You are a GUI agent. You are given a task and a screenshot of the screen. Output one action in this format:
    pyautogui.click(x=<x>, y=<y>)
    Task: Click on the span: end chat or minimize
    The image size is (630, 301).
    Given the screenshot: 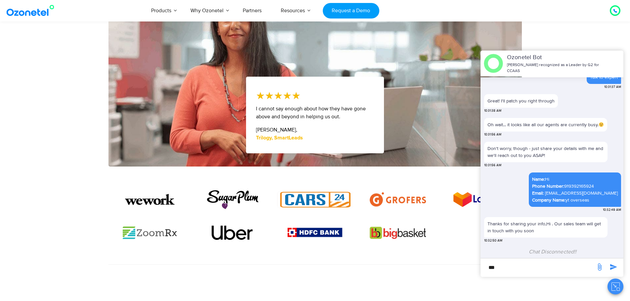 What is the action you would take?
    pyautogui.click(x=605, y=64)
    